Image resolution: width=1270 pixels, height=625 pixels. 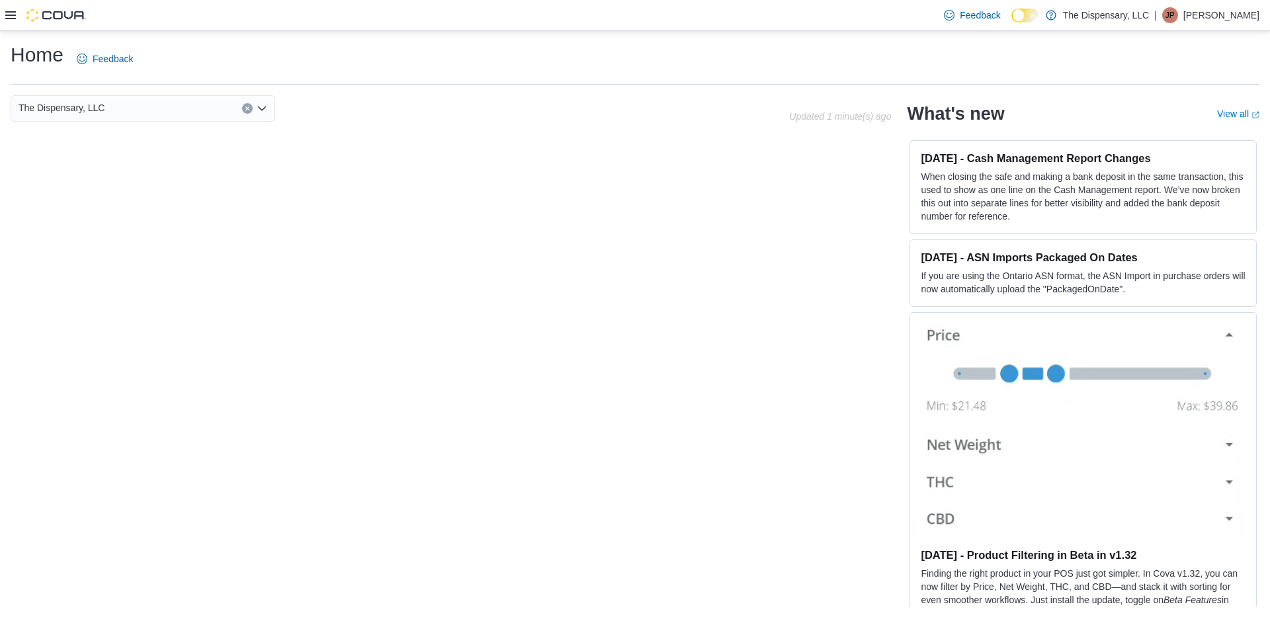 What do you see at coordinates (1011, 22) in the screenshot?
I see `span: Dark Mode` at bounding box center [1011, 22].